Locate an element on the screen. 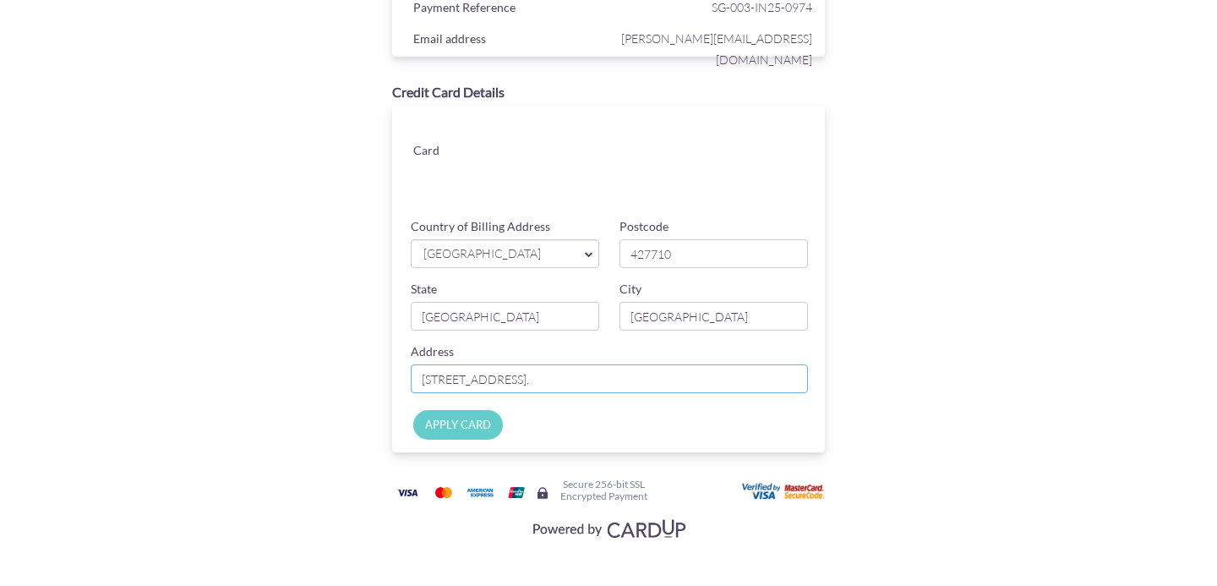 Image resolution: width=1217 pixels, height=586 pixels. div: Credit Card Details is located at coordinates (609, 92).